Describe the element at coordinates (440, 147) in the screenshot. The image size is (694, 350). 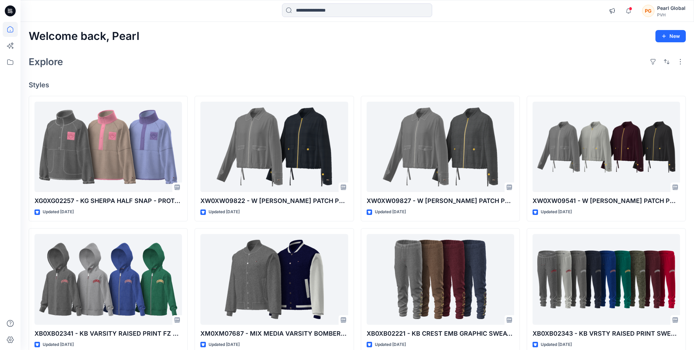
I see `a: XW0XW09827 - W LYLA PATCH POCKET JKT- PLAID-PROTO V01` at that location.